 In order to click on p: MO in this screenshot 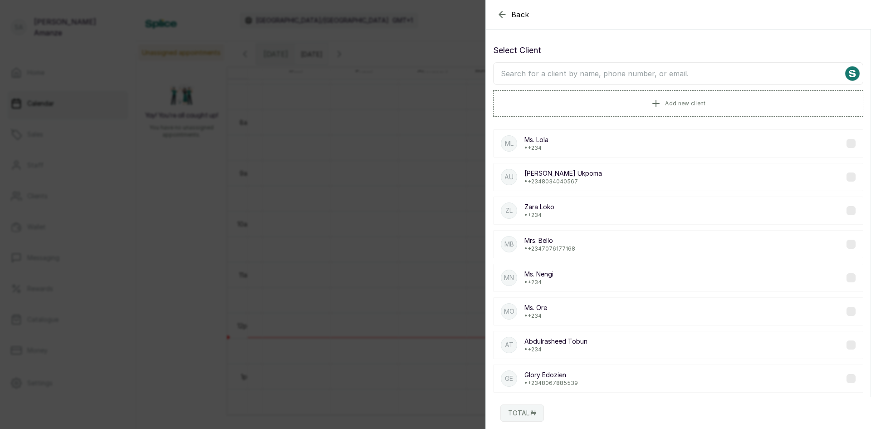, I will do `click(509, 311)`.